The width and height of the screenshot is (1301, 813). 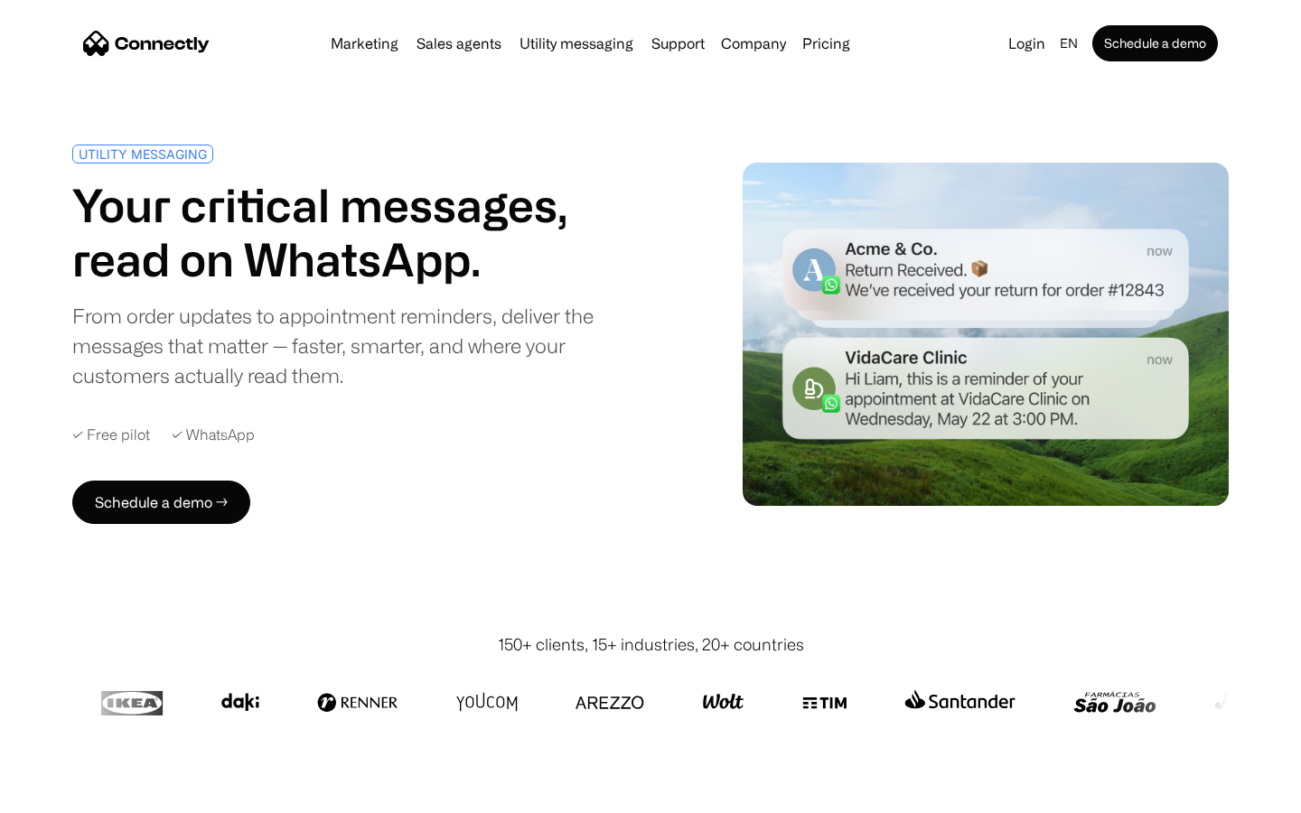 I want to click on a: Sales agents, so click(x=459, y=43).